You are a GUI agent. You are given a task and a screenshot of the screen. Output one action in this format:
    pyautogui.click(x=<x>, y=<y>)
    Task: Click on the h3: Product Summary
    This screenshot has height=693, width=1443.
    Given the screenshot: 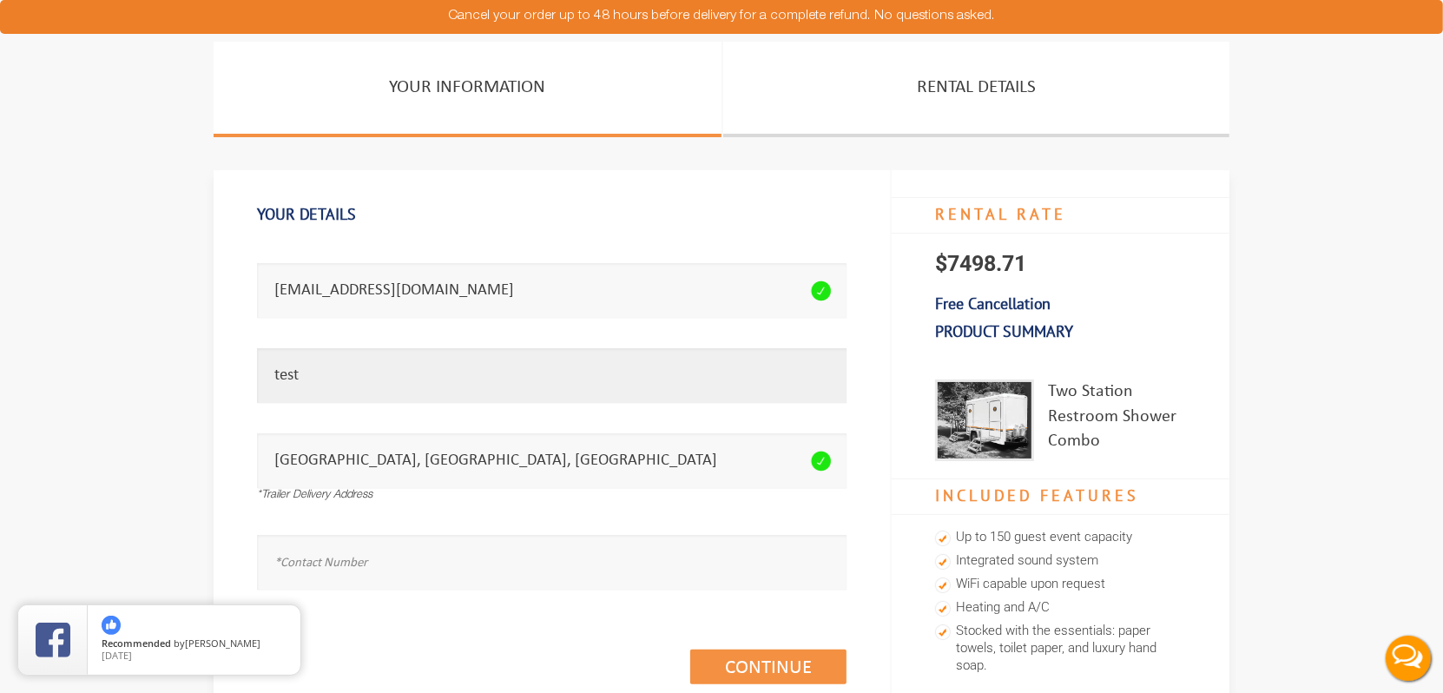 What is the action you would take?
    pyautogui.click(x=1060, y=332)
    